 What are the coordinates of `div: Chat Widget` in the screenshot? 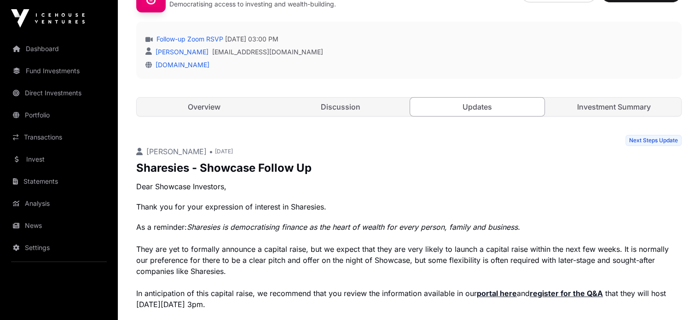 It's located at (677, 298).